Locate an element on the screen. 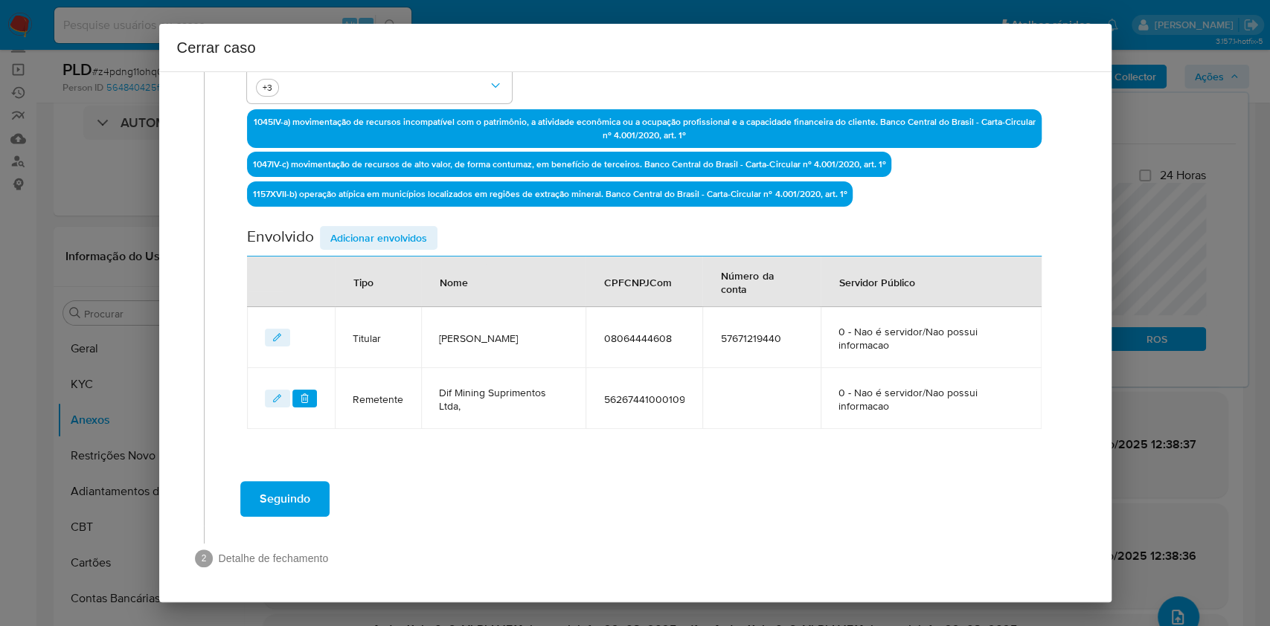 The width and height of the screenshot is (1270, 626). span: +3 is located at coordinates (267, 87).